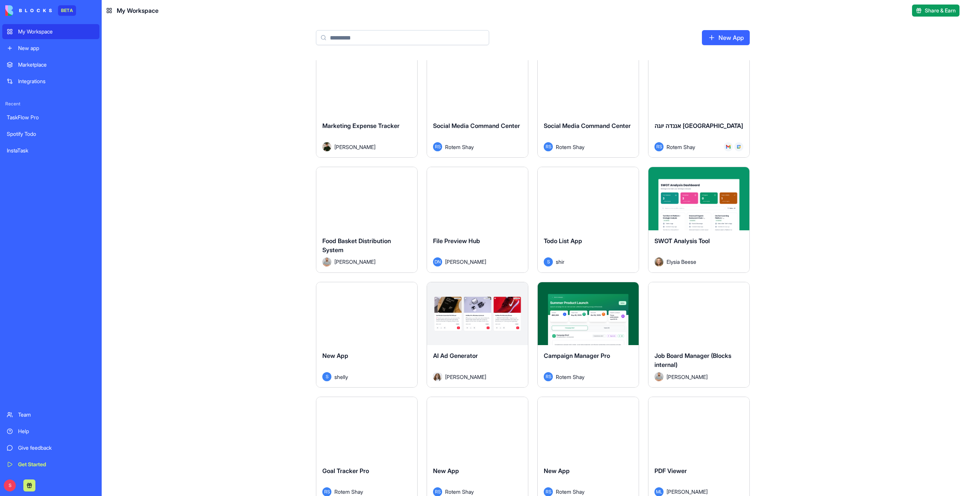 The image size is (964, 496). I want to click on div: Help, so click(56, 431).